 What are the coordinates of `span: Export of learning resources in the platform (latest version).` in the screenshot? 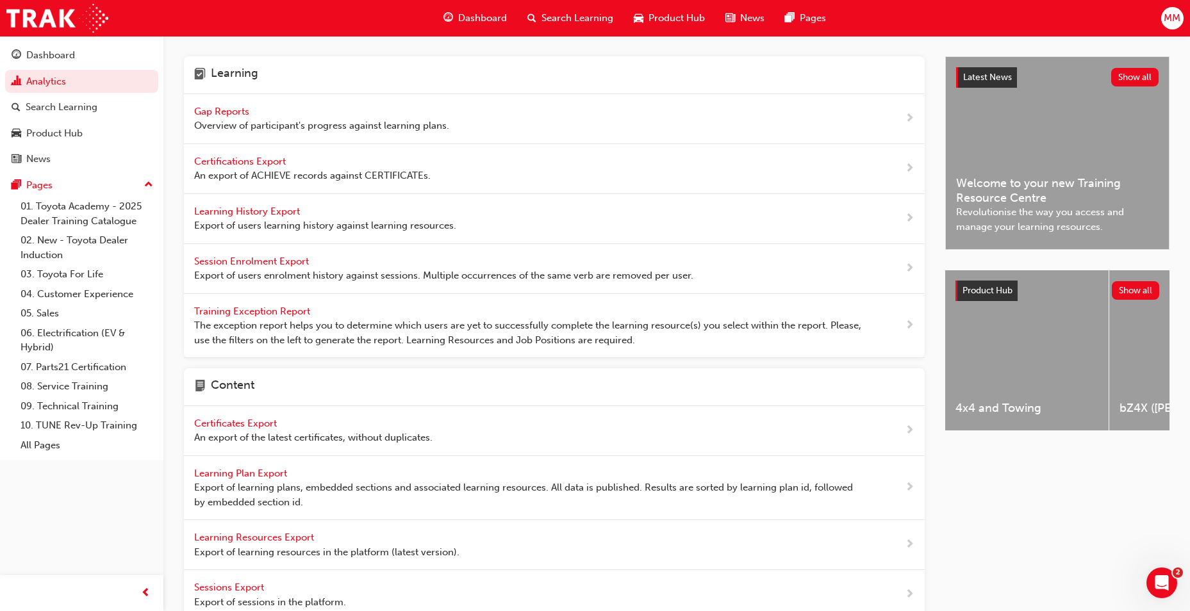 It's located at (327, 552).